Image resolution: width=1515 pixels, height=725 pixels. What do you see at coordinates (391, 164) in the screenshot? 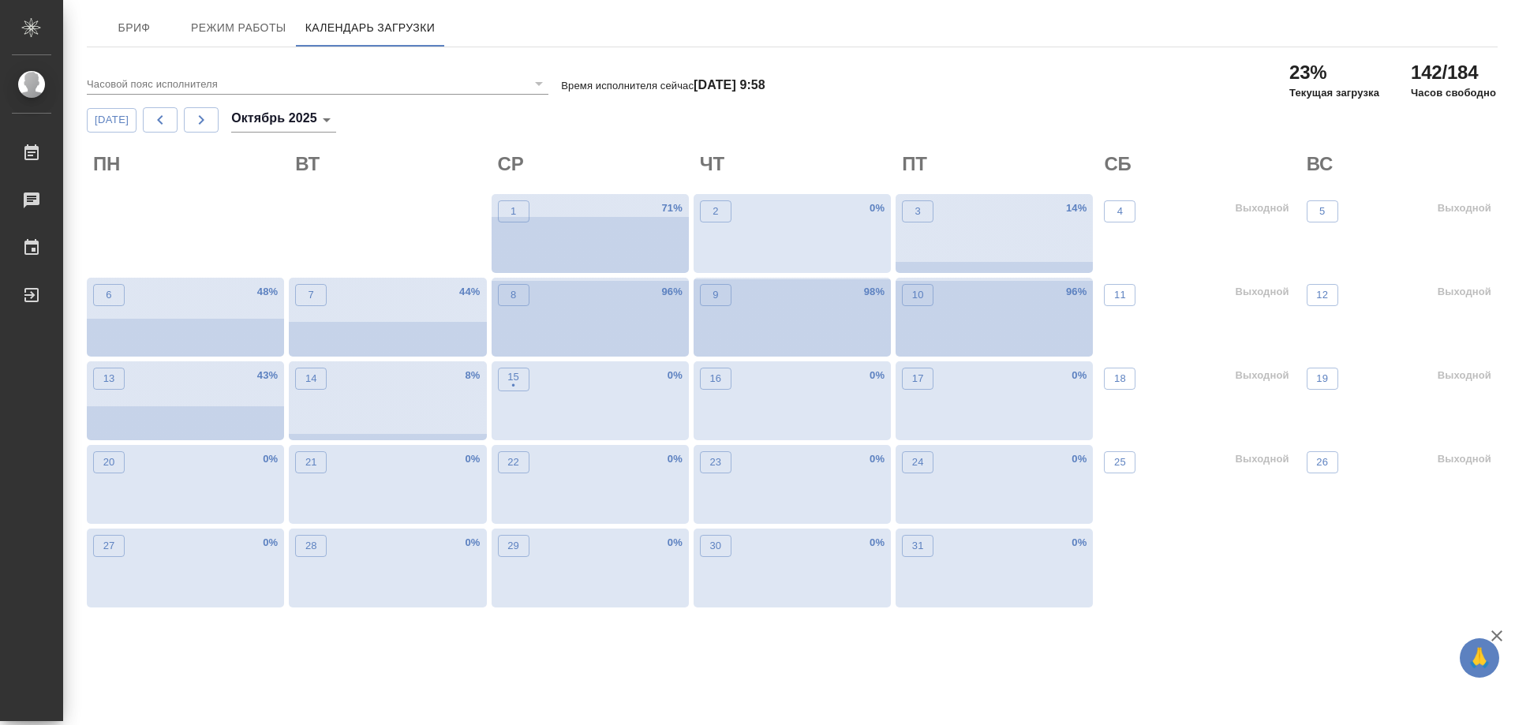
I see `h2: ВТ` at bounding box center [391, 164].